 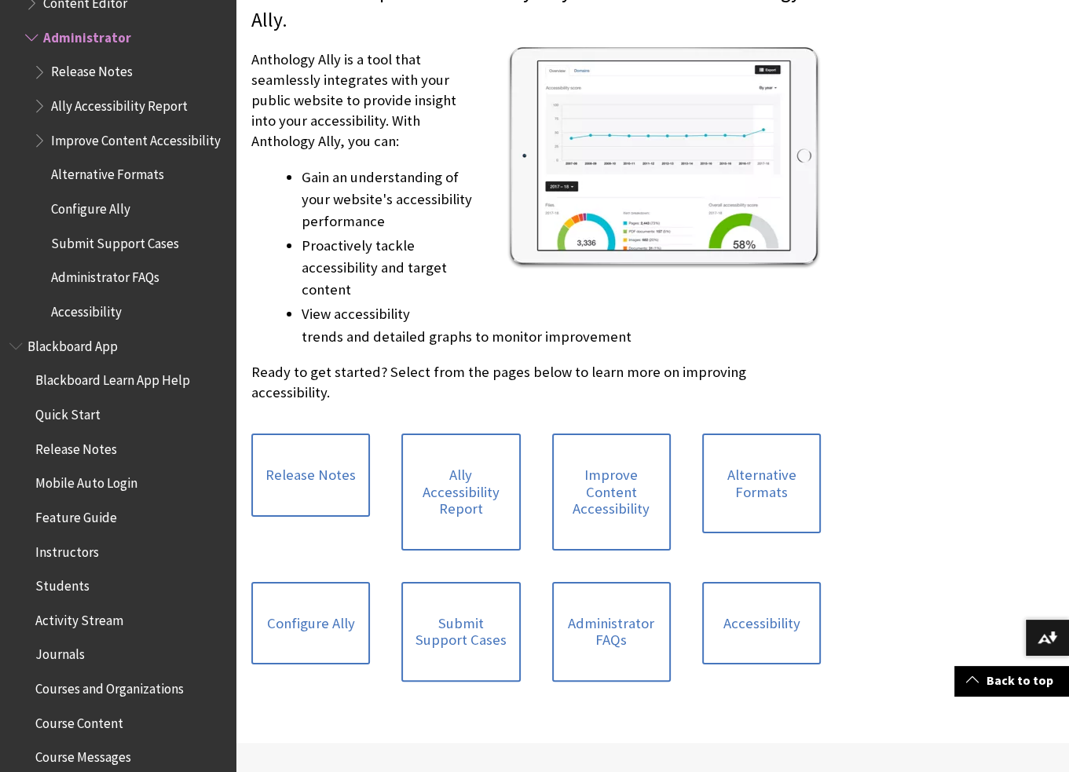 I want to click on a: Submit Support Cases, so click(x=460, y=632).